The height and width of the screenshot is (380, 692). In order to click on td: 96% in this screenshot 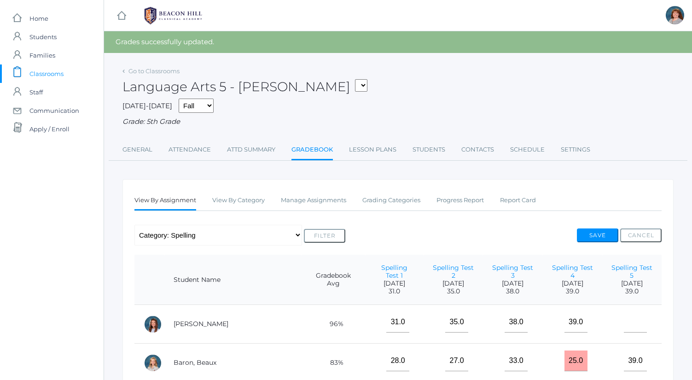, I will do `click(333, 324)`.